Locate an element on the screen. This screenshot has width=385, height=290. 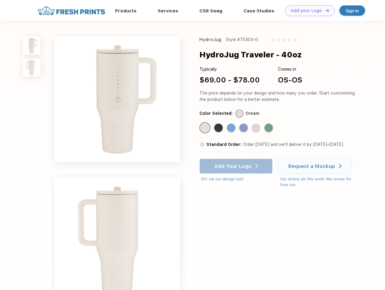
div: OS-OS is located at coordinates (290, 80).